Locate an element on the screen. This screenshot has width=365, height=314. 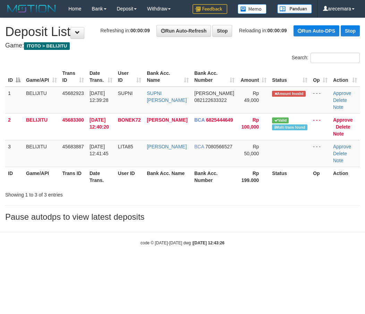
th: Date Trans. is located at coordinates (101, 177).